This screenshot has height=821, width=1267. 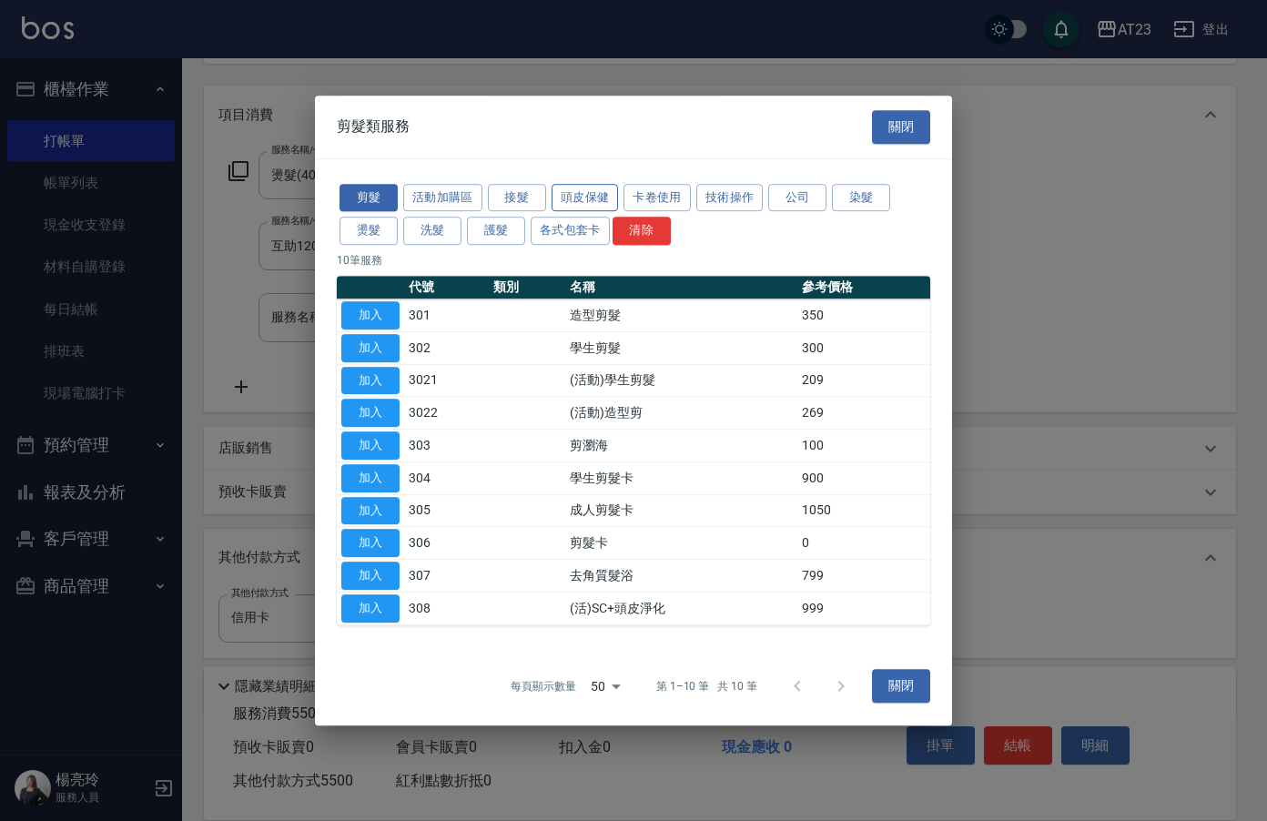 I want to click on td: 307, so click(x=446, y=576).